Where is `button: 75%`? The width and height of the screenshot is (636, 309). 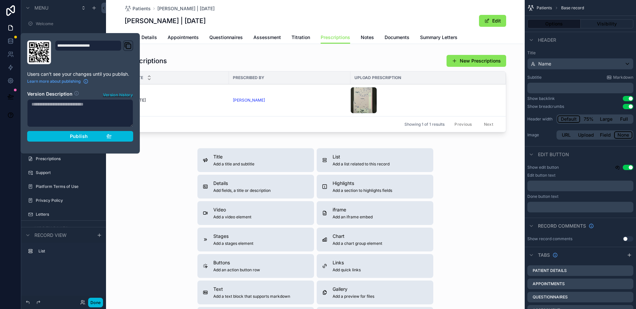
button: 75% is located at coordinates (588, 119).